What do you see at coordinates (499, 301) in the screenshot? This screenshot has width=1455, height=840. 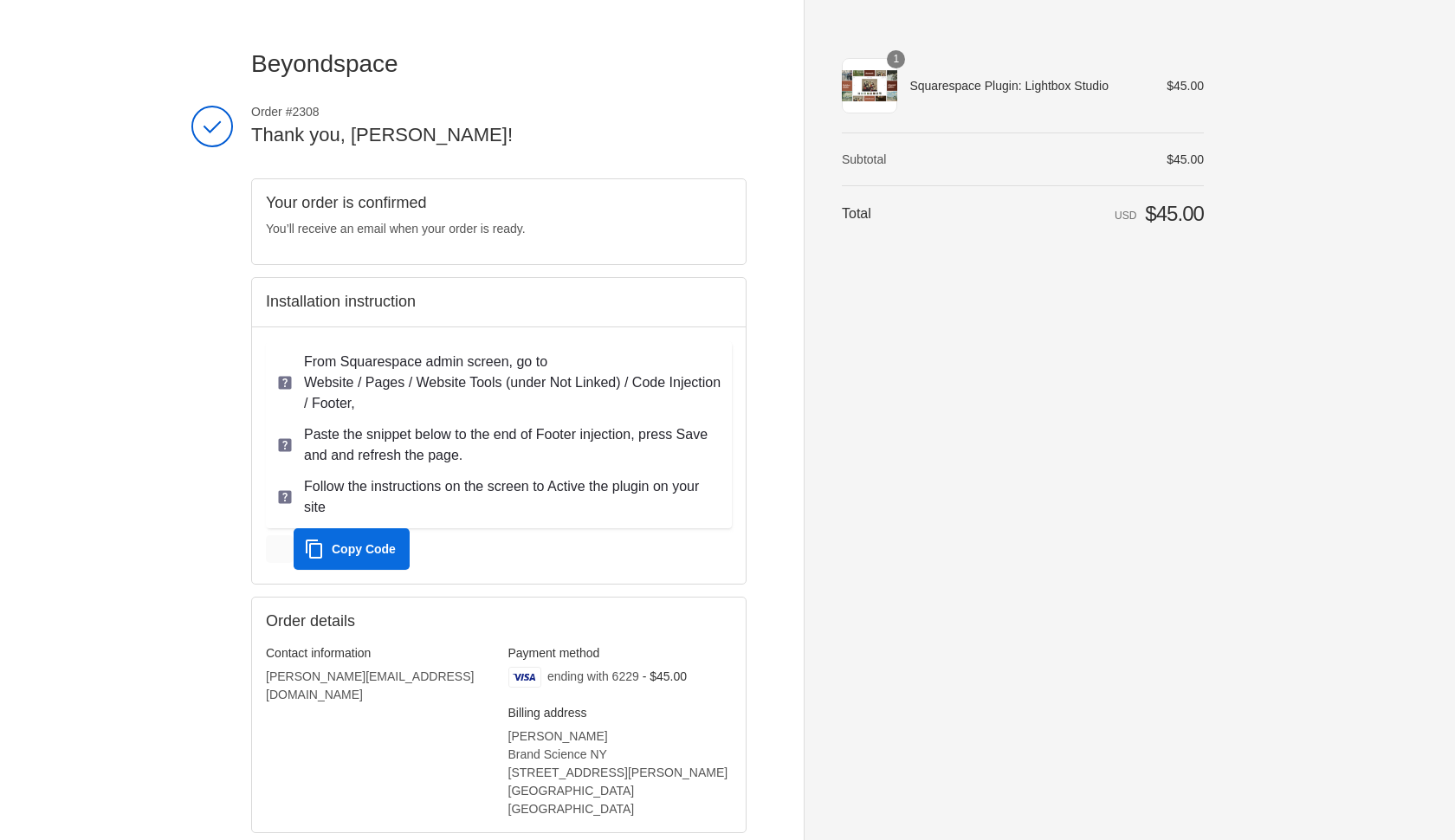 I see `h2: Installation instruction` at bounding box center [499, 301].